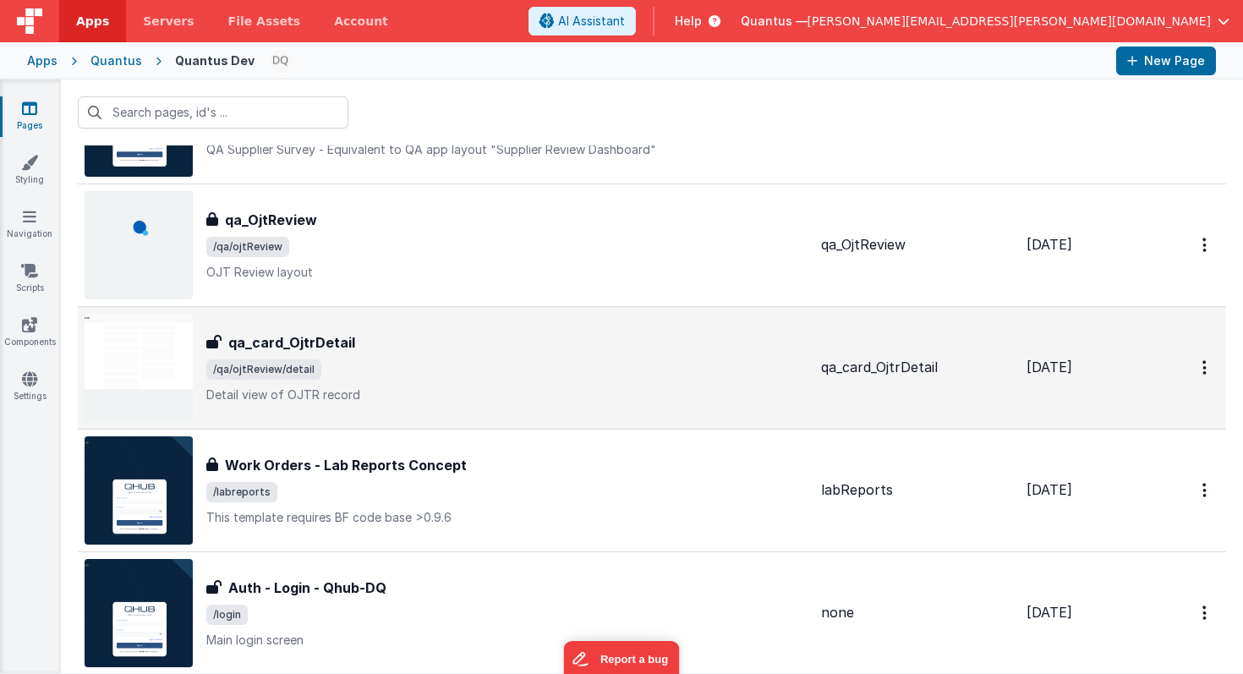  I want to click on p: QA Supplier Survey - Equivalent to QA app layout "Supplier Review Dashboard", so click(506, 150).